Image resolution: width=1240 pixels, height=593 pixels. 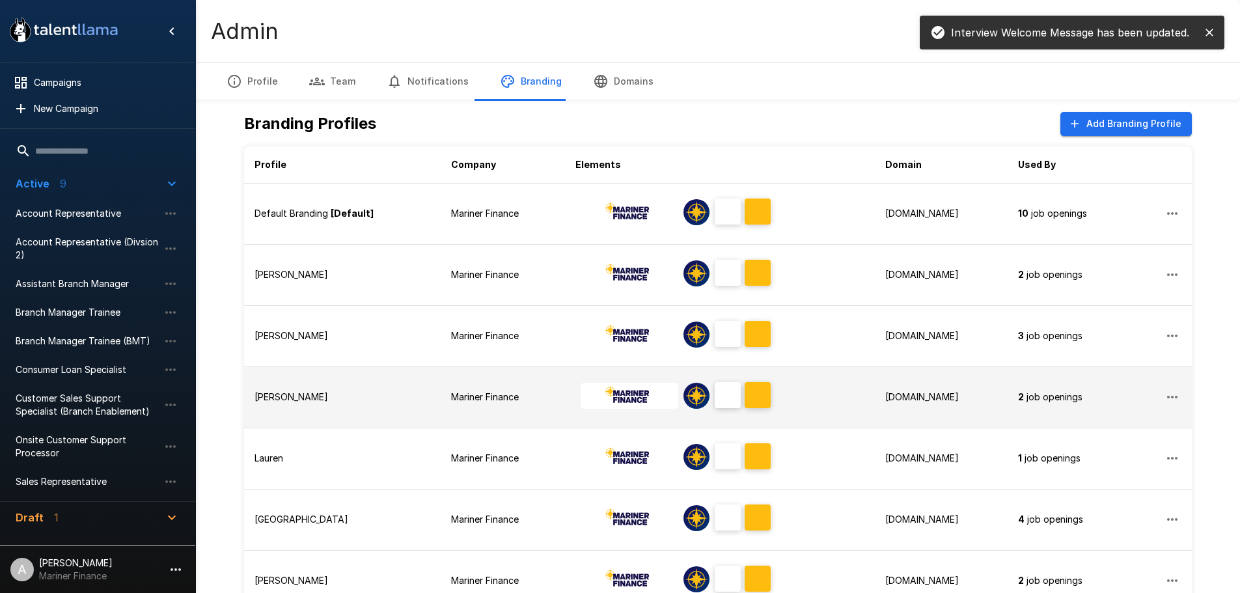 I want to click on th: Elements, so click(x=719, y=165).